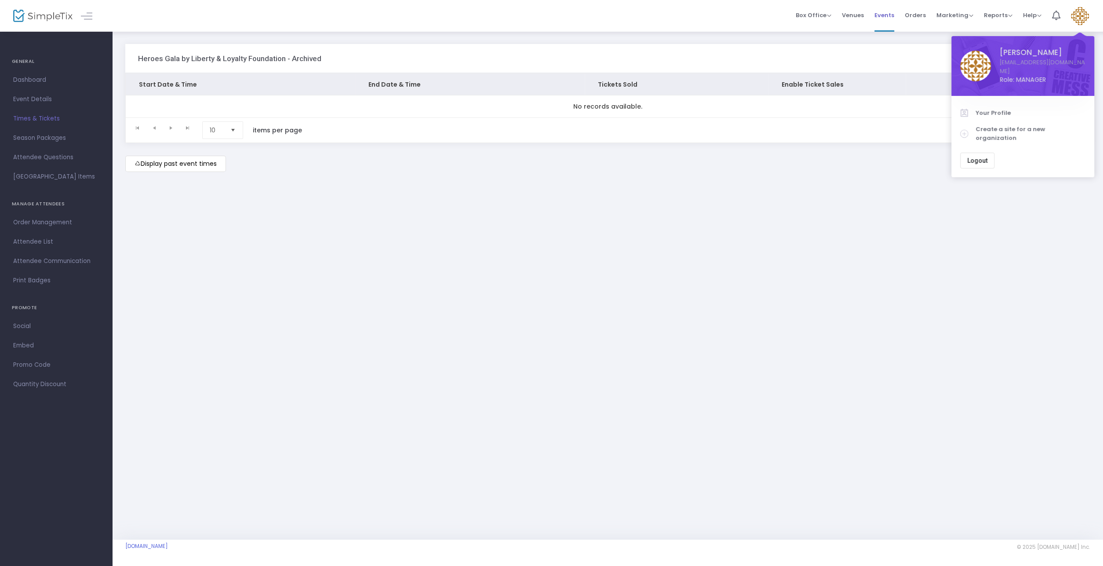 The height and width of the screenshot is (566, 1103). What do you see at coordinates (814, 15) in the screenshot?
I see `span: Box Office` at bounding box center [814, 15].